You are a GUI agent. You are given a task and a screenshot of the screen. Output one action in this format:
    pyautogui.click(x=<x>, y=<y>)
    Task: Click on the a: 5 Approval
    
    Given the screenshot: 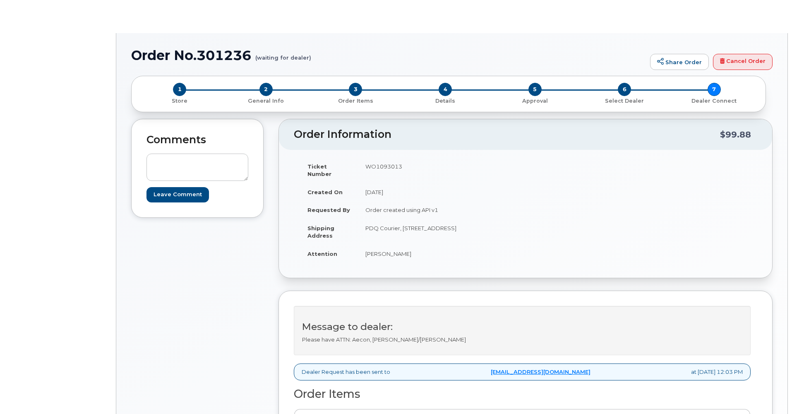 What is the action you would take?
    pyautogui.click(x=534, y=100)
    